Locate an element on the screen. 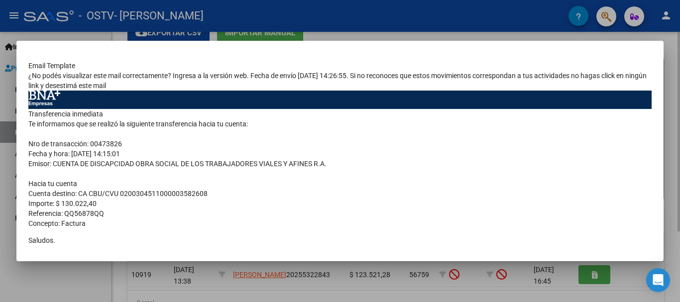 The image size is (680, 302). div: Open Intercom Messenger is located at coordinates (658, 280).